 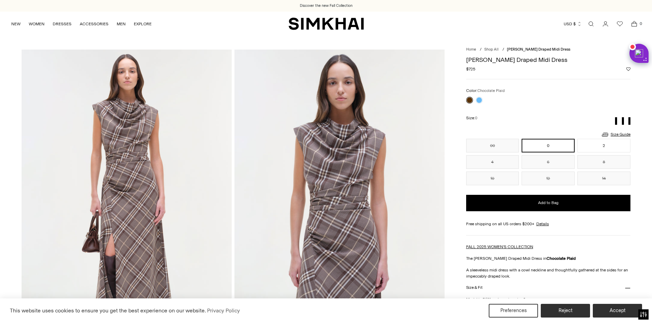 What do you see at coordinates (474, 288) in the screenshot?
I see `h3: Size & Fit` at bounding box center [474, 288].